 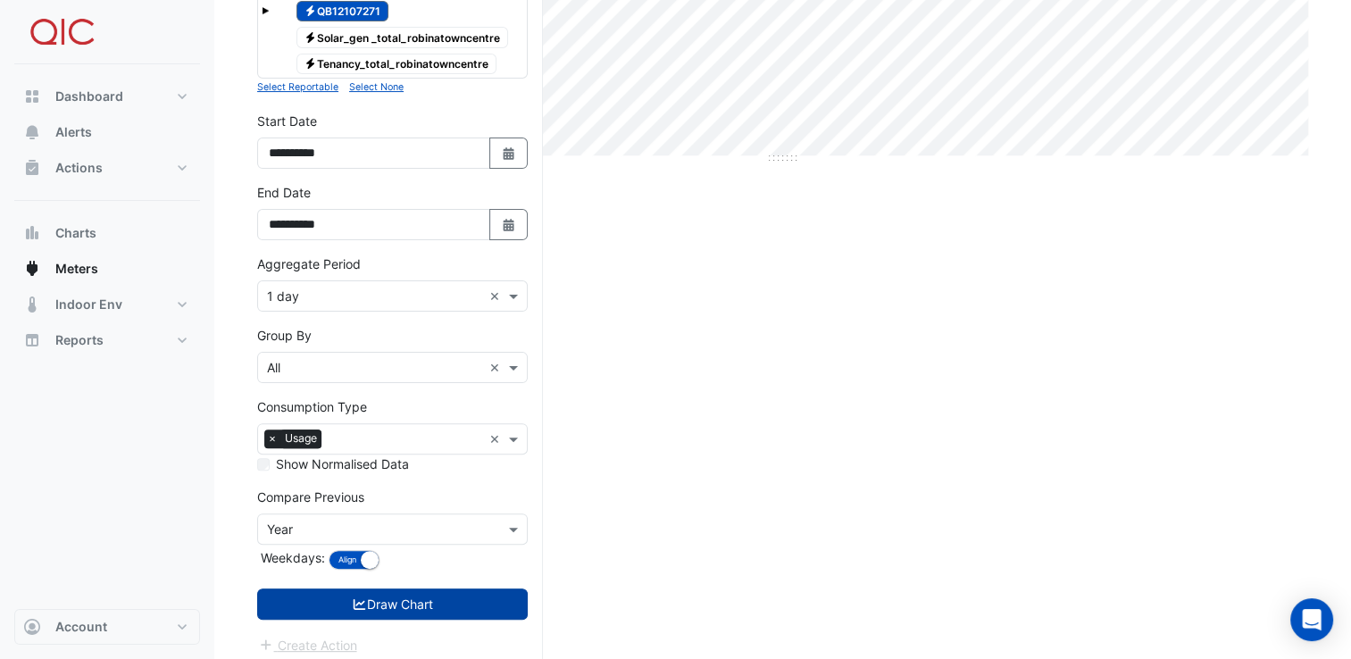 What do you see at coordinates (312, 406) in the screenshot?
I see `label: Consumption Type` at bounding box center [312, 406].